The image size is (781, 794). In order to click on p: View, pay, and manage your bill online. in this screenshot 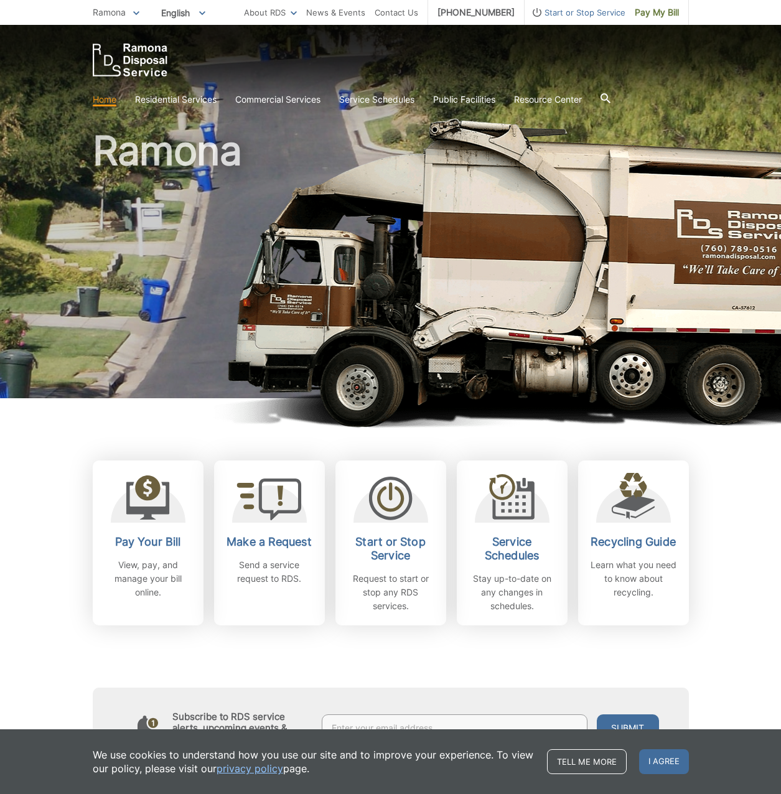, I will do `click(148, 579)`.